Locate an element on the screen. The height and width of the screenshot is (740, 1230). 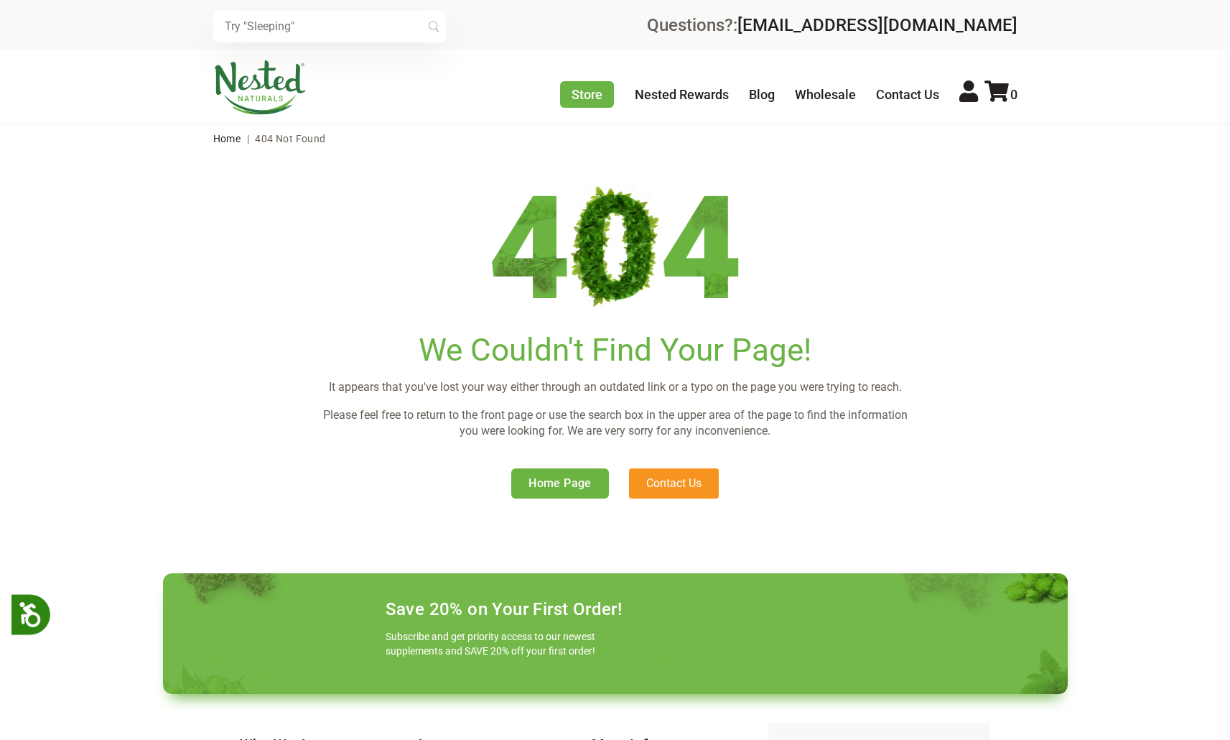
div: Questions?: is located at coordinates (832, 25).